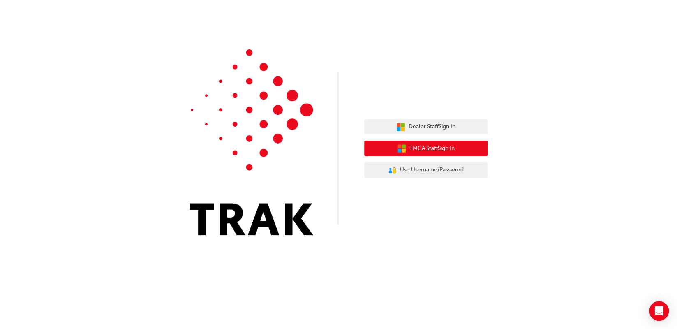  I want to click on span: TMCA Staff Sign In, so click(432, 148).